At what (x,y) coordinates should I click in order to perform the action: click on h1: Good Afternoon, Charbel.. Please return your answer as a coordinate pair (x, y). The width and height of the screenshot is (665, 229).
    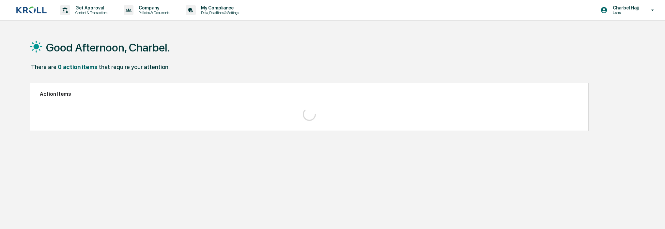
    Looking at the image, I should click on (108, 48).